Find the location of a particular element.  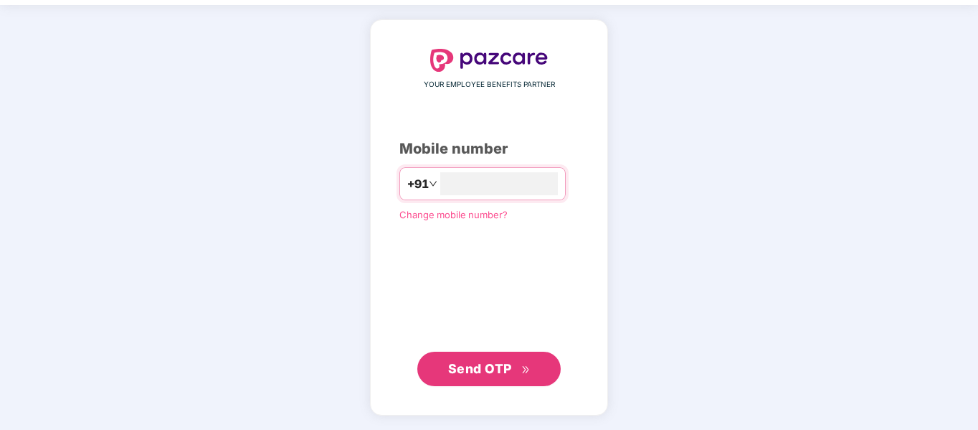

button: Send OTPdouble-right is located at coordinates (489, 369).